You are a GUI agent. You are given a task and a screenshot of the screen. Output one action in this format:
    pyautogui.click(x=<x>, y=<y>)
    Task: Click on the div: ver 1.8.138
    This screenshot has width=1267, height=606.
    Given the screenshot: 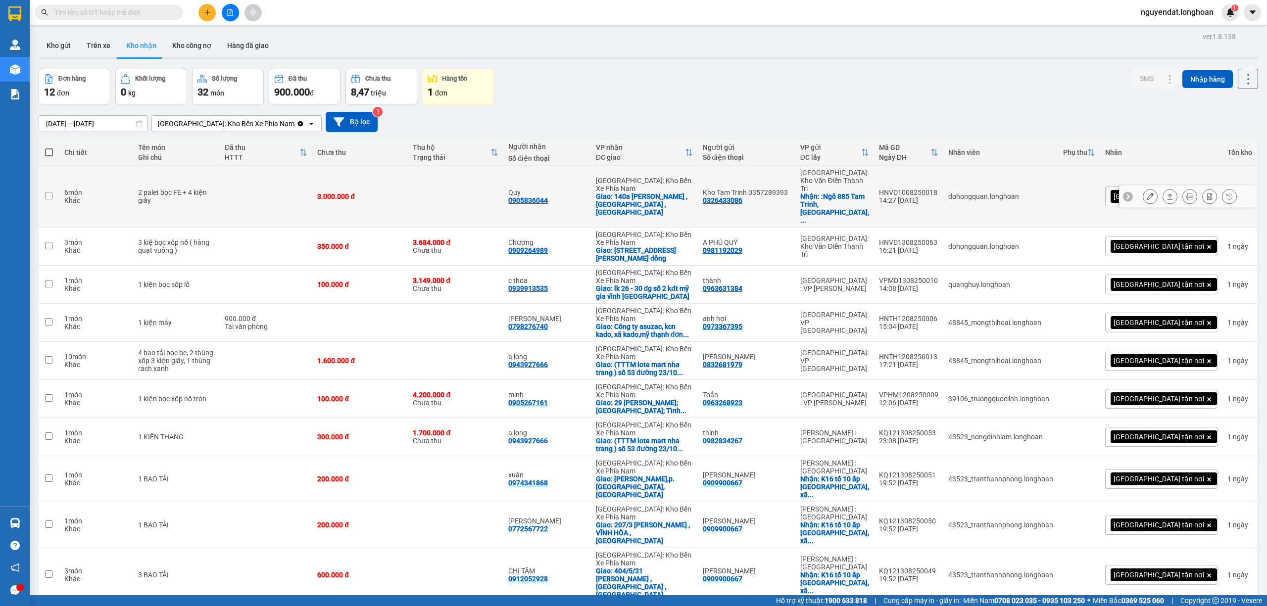 What is the action you would take?
    pyautogui.click(x=1219, y=37)
    